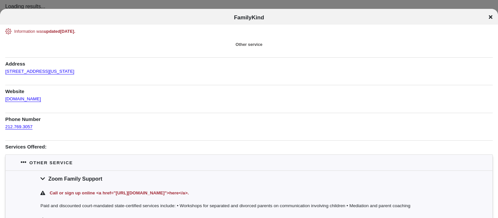 The height and width of the screenshot is (218, 498). What do you see at coordinates (249, 179) in the screenshot?
I see `div: Zoom Family Support` at bounding box center [249, 179].